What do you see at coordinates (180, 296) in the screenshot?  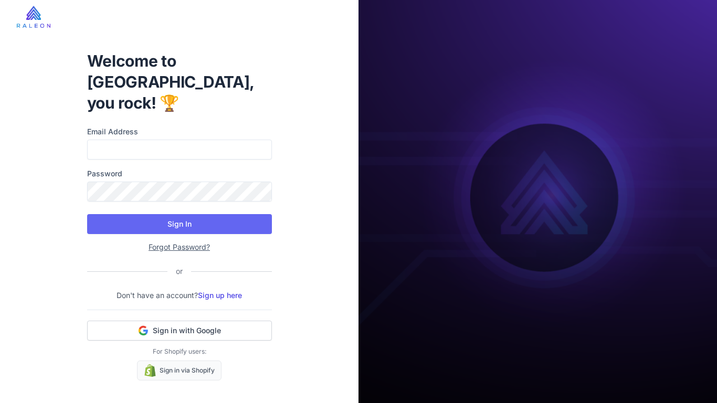 I see `p: Don't have an account?` at bounding box center [180, 296].